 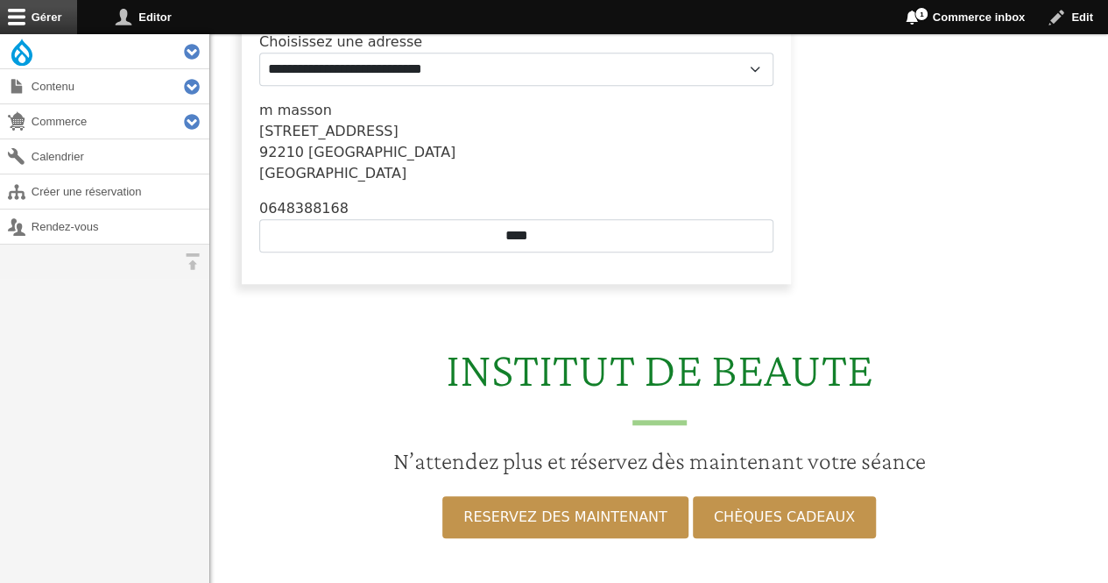 What do you see at coordinates (659, 461) in the screenshot?
I see `h3: N’attendez plus et réservez dès maintenant votre séance` at bounding box center [659, 461].